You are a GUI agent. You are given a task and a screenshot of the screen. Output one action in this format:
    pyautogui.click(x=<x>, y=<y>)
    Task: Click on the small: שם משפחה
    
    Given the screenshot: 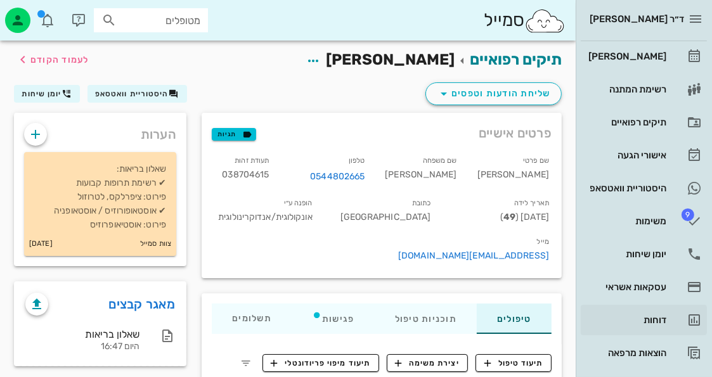 What is the action you would take?
    pyautogui.click(x=440, y=160)
    